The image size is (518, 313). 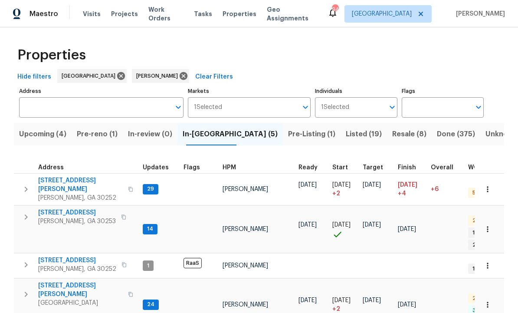 What do you see at coordinates (308, 167) in the screenshot?
I see `span: Ready` at bounding box center [308, 167].